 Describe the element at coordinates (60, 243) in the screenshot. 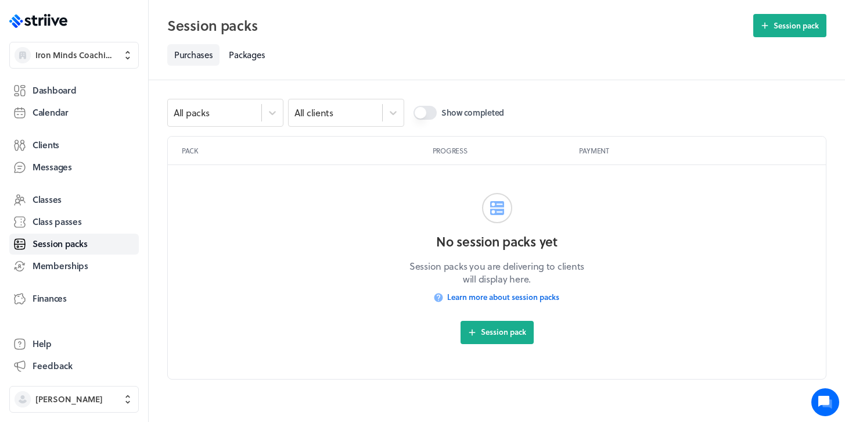

I see `span: Session packs` at that location.